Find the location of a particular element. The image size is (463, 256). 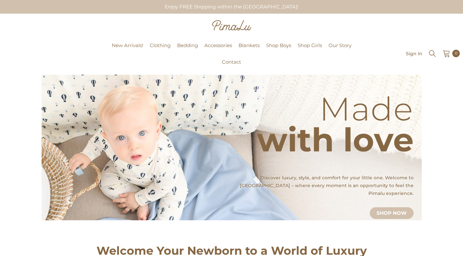

p: with love is located at coordinates (335, 140).